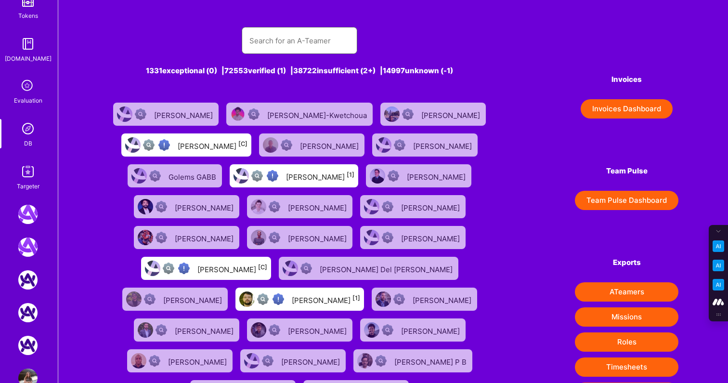  What do you see at coordinates (175, 176) in the screenshot?
I see `a: User AvatarNot ScrubbedGolems GABB` at bounding box center [175, 176].